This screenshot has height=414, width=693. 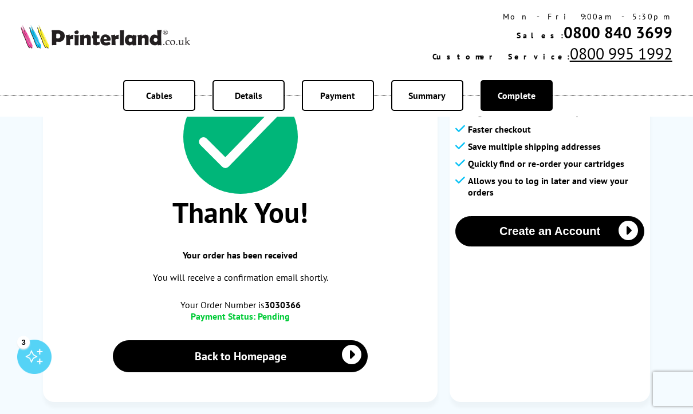 What do you see at coordinates (274, 317) in the screenshot?
I see `span: Pending` at bounding box center [274, 317].